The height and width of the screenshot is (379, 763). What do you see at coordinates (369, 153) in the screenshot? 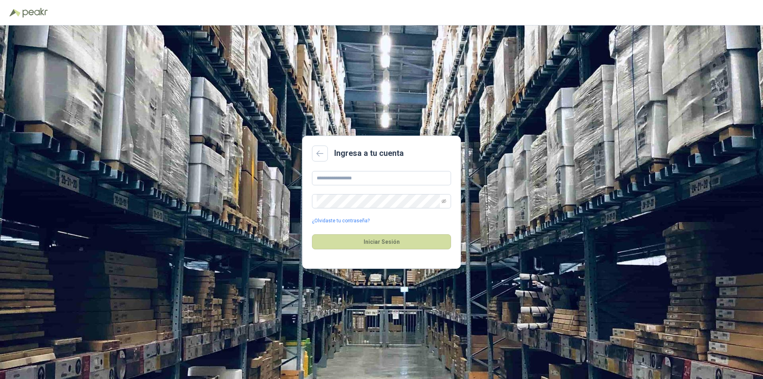
I see `h2: Ingresa a tu cuenta` at bounding box center [369, 153].